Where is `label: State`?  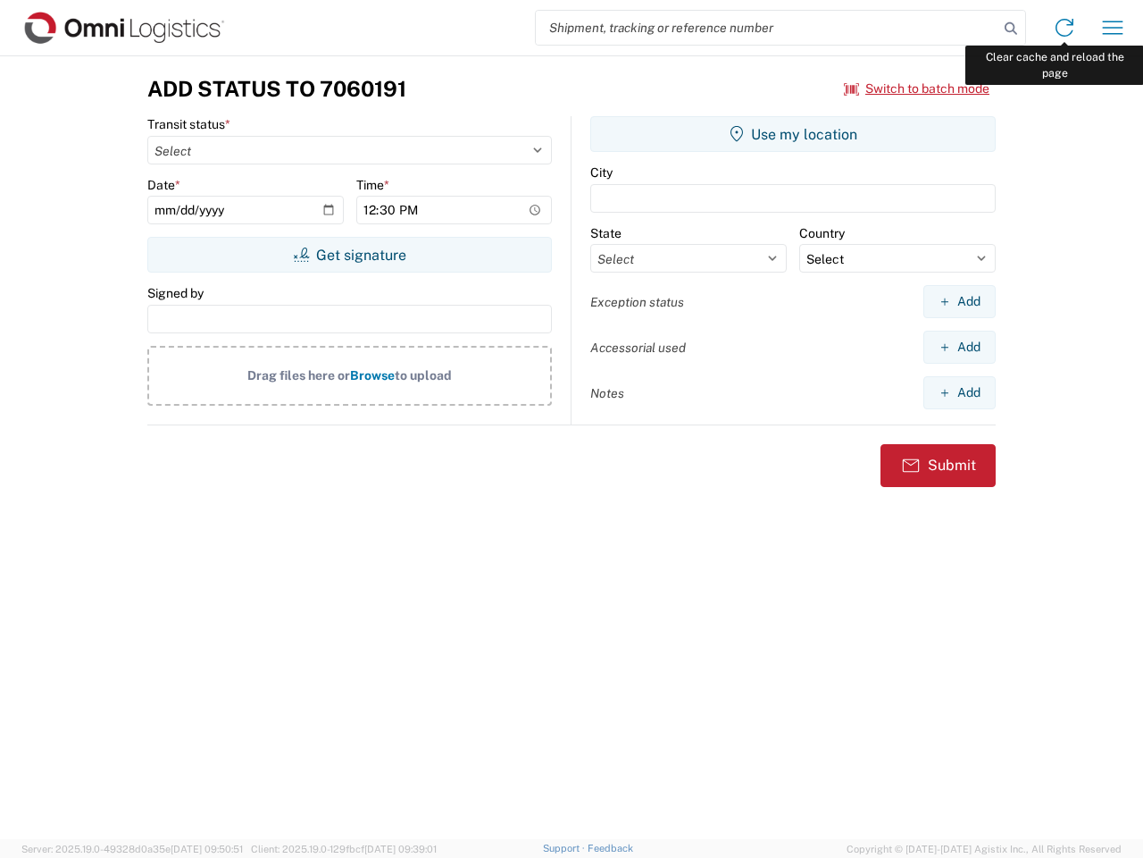
label: State is located at coordinates (606, 233).